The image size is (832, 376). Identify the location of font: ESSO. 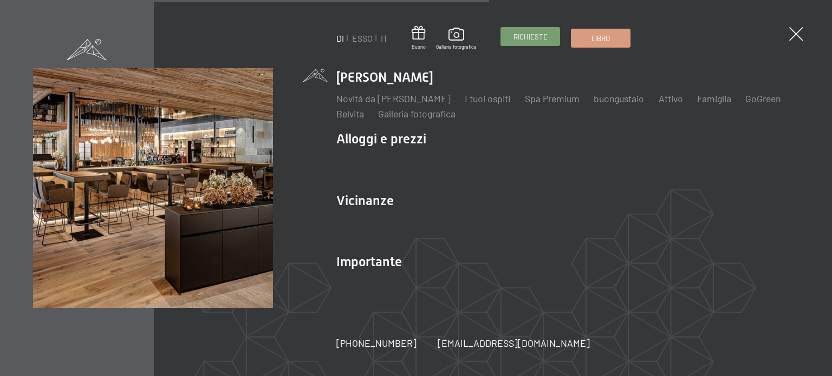
(362, 38).